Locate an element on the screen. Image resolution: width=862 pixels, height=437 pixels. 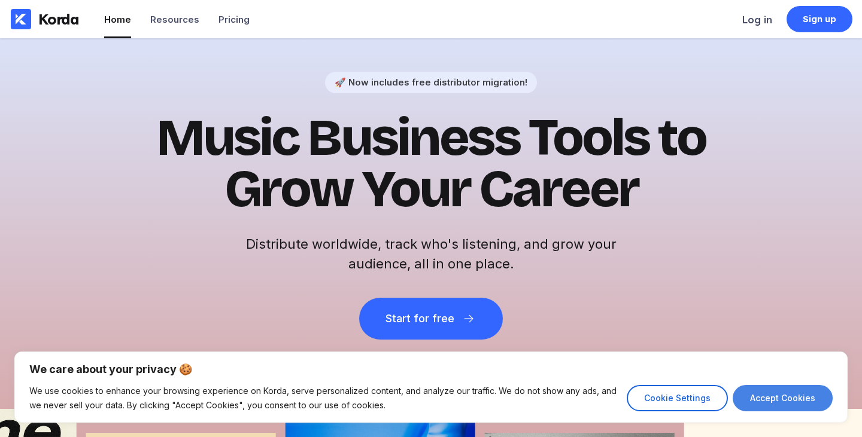
h1: Music Business Tools to Grow Your Career is located at coordinates (431, 164).